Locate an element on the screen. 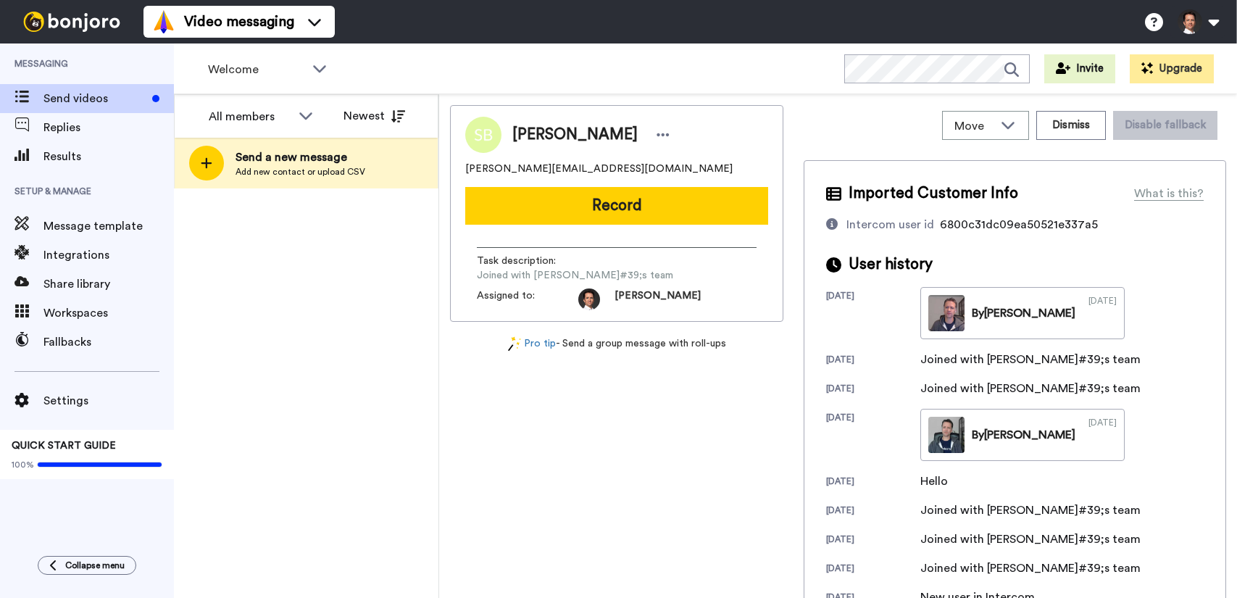 This screenshot has width=1237, height=598. div: - Send a group message with roll-ups is located at coordinates (617, 344).